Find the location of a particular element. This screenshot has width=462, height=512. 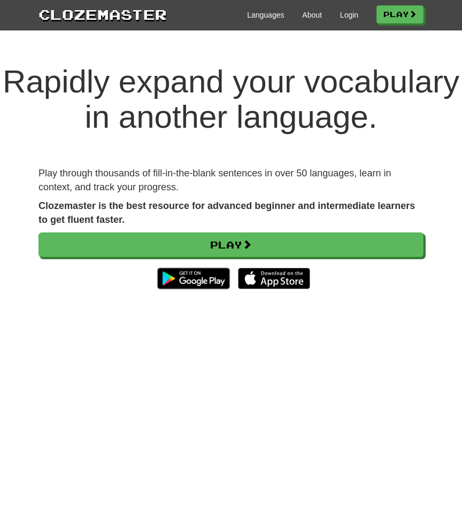

a: Languages is located at coordinates (265, 15).